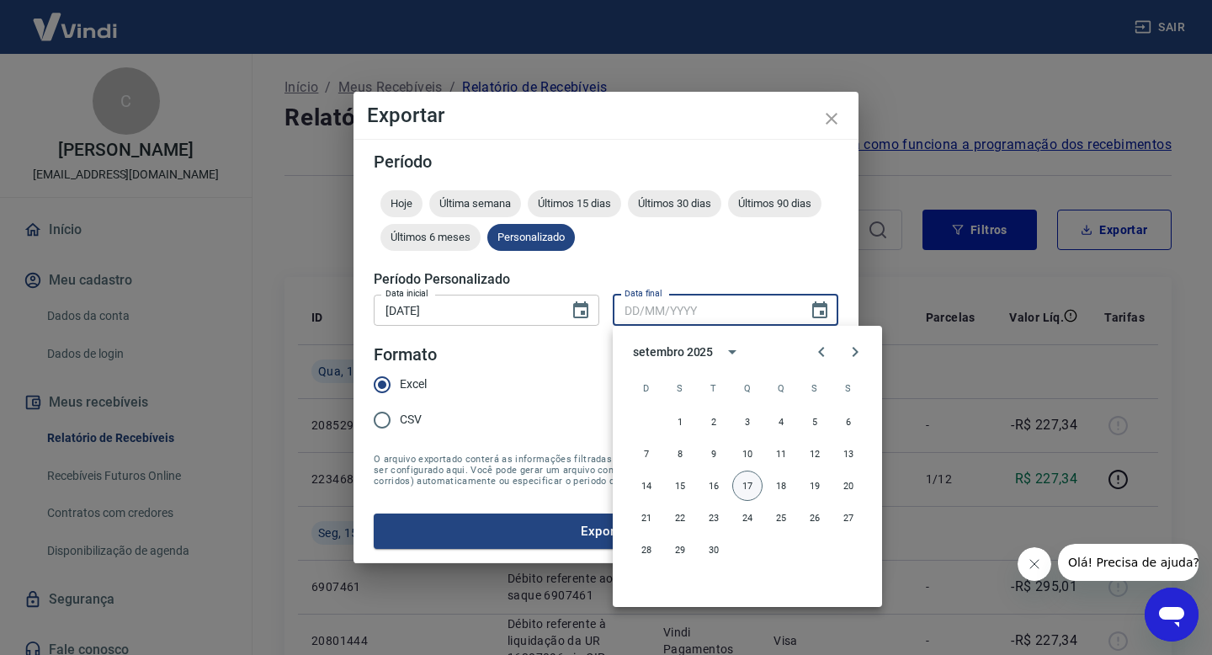 This screenshot has height=655, width=1212. I want to click on button: 1, so click(680, 422).